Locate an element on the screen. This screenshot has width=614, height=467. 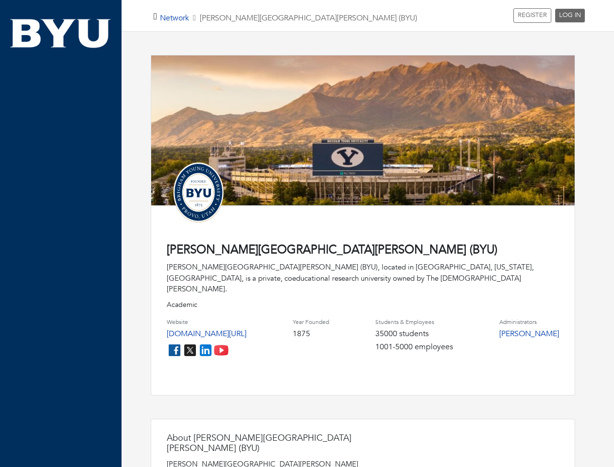
img: linkedin_icon-84db3ca265f4ac0988026744a78baded5d6ee8239146f80404fb69c9eee6e8e7.png is located at coordinates (206, 350).